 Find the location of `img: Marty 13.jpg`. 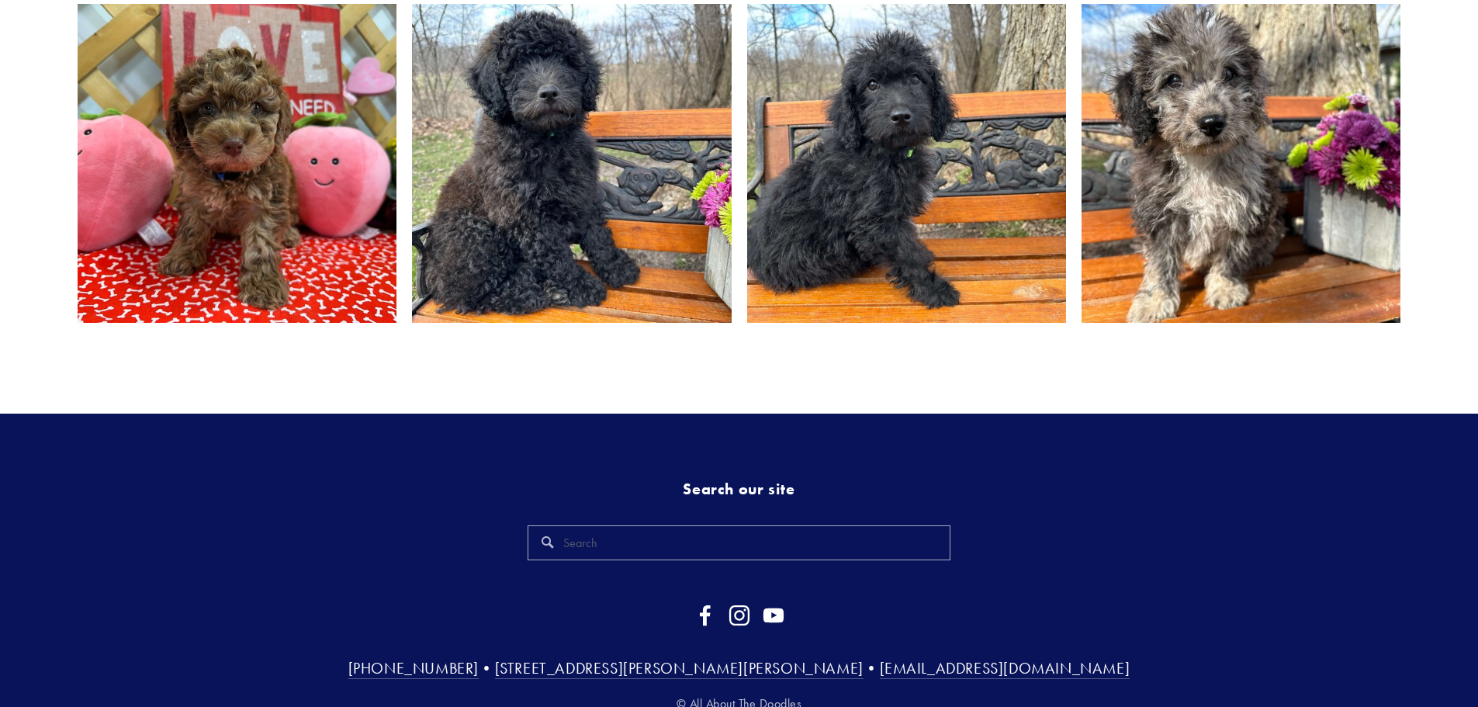

img: Marty 13.jpg is located at coordinates (237, 163).